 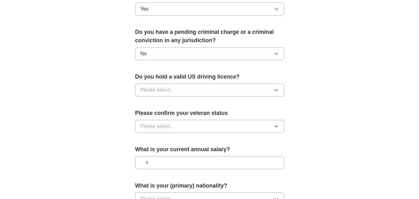 I want to click on label: Do you have a pending criminal charge or a criminal conviction in any jurisdiction?, so click(x=210, y=36).